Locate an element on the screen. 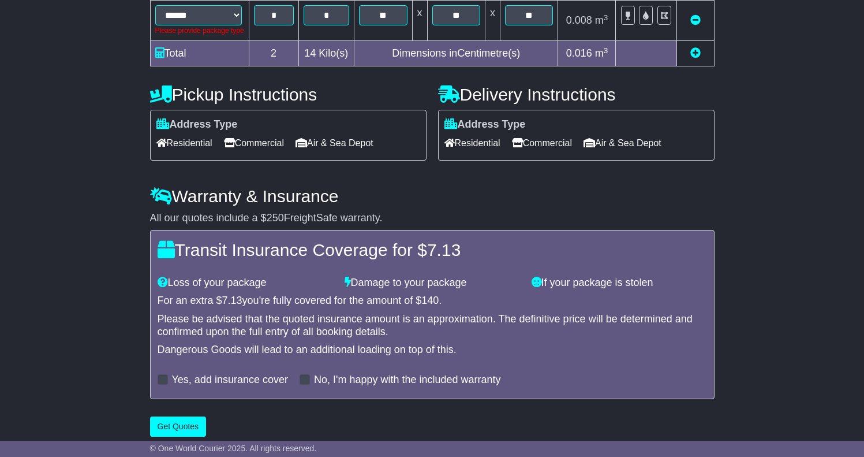 This screenshot has height=457, width=864. span: 0.016 is located at coordinates (579, 53).